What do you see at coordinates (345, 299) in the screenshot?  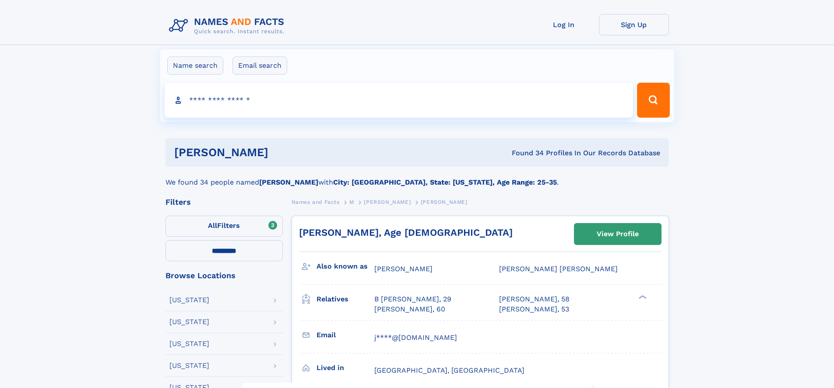 I see `h3: Relatives` at bounding box center [345, 299].